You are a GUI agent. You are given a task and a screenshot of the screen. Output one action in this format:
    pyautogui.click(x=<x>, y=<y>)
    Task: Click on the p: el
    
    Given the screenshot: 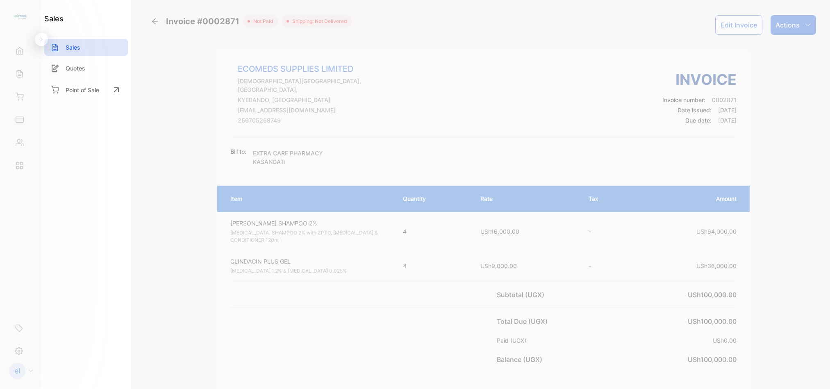 What is the action you would take?
    pyautogui.click(x=17, y=371)
    